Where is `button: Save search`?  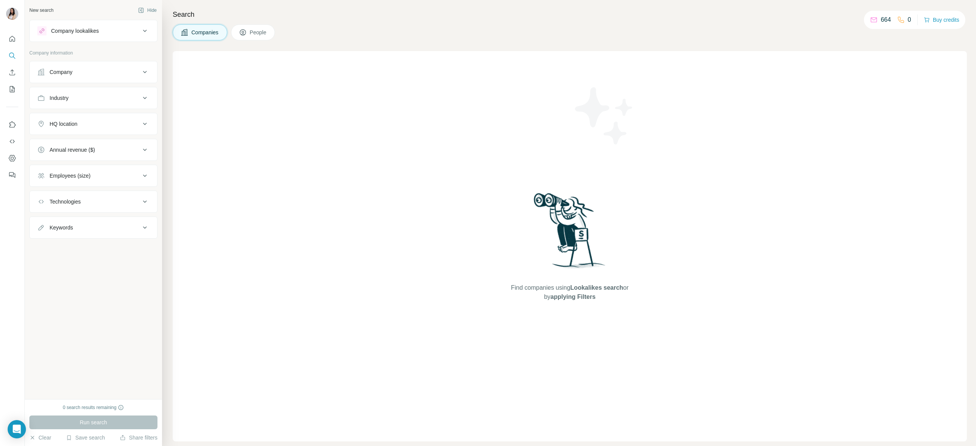
button: Save search is located at coordinates (85, 438).